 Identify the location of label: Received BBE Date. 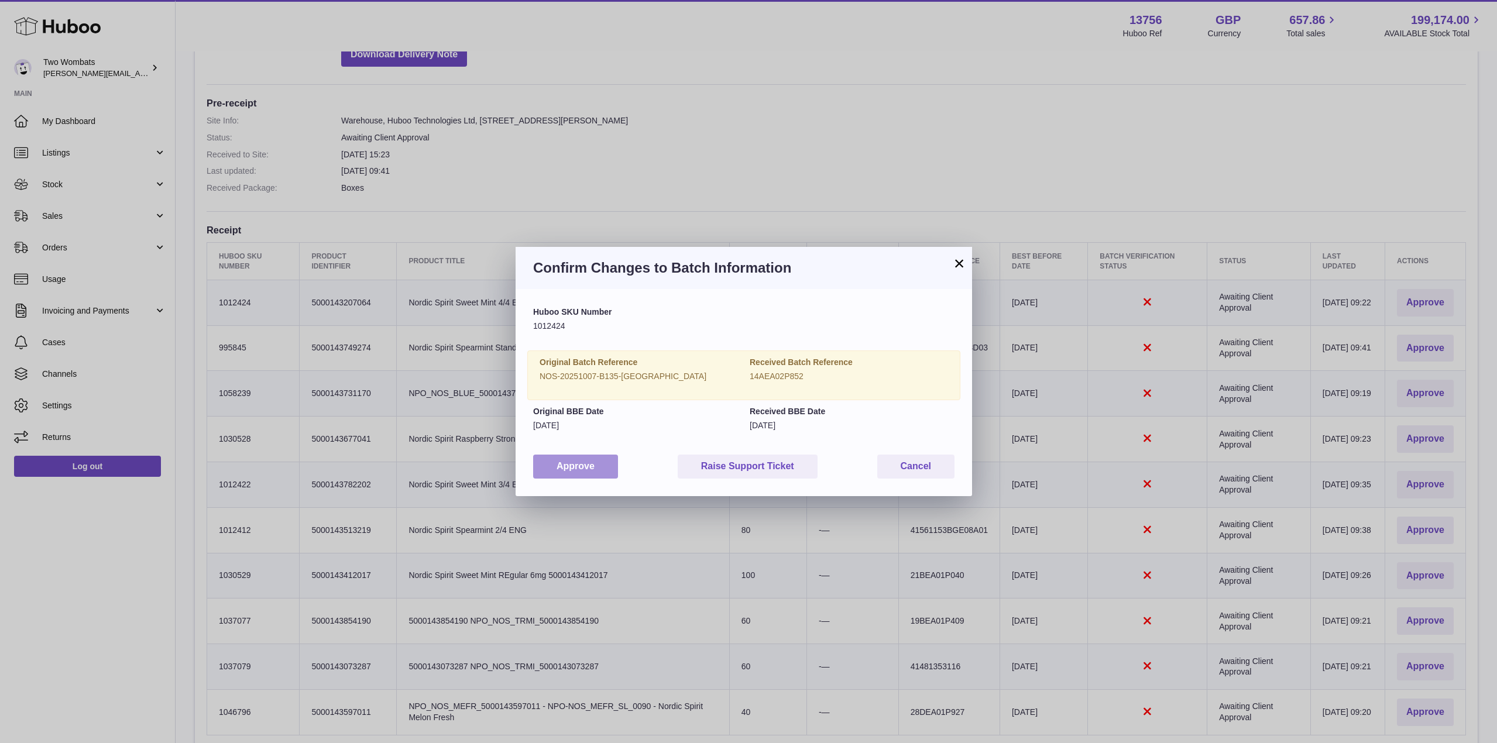
(852, 411).